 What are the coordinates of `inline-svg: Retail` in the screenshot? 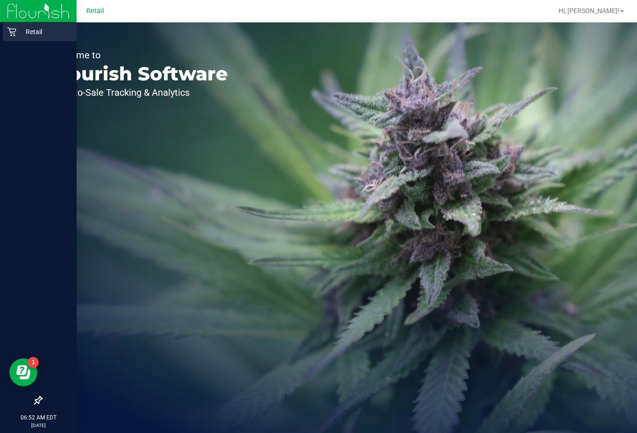 It's located at (12, 32).